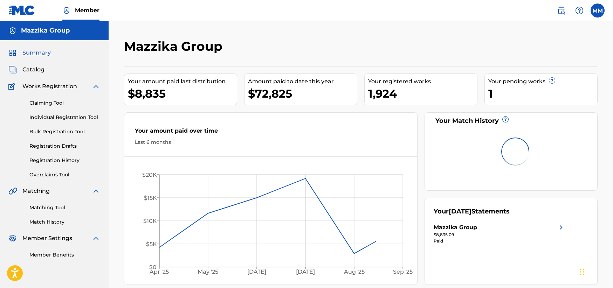 This screenshot has width=613, height=288. What do you see at coordinates (561, 11) in the screenshot?
I see `img: search` at bounding box center [561, 11].